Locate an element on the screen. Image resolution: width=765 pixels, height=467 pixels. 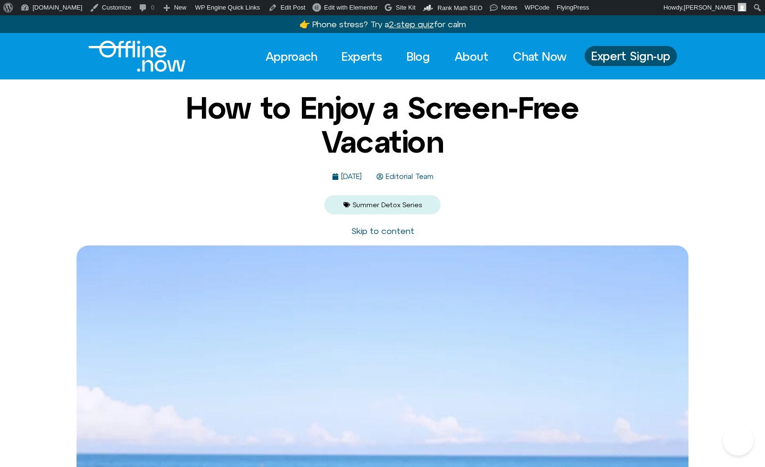
u: 2-step quiz is located at coordinates (411, 24).